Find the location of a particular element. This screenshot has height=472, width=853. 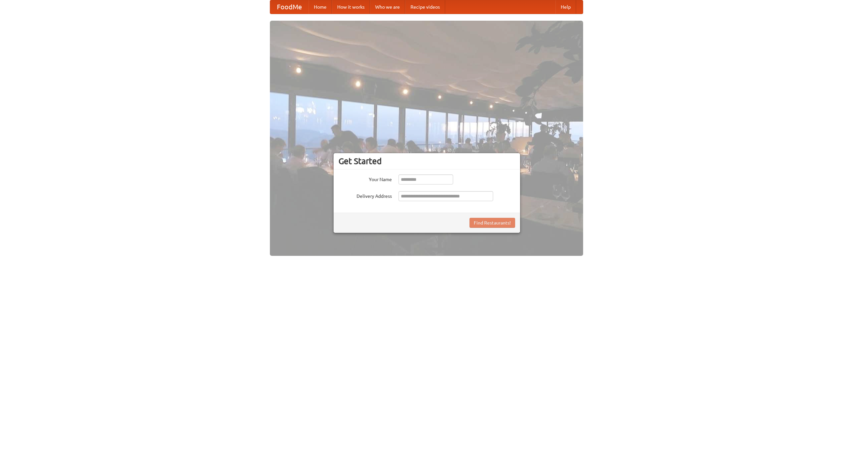

a: How it works is located at coordinates (351, 7).